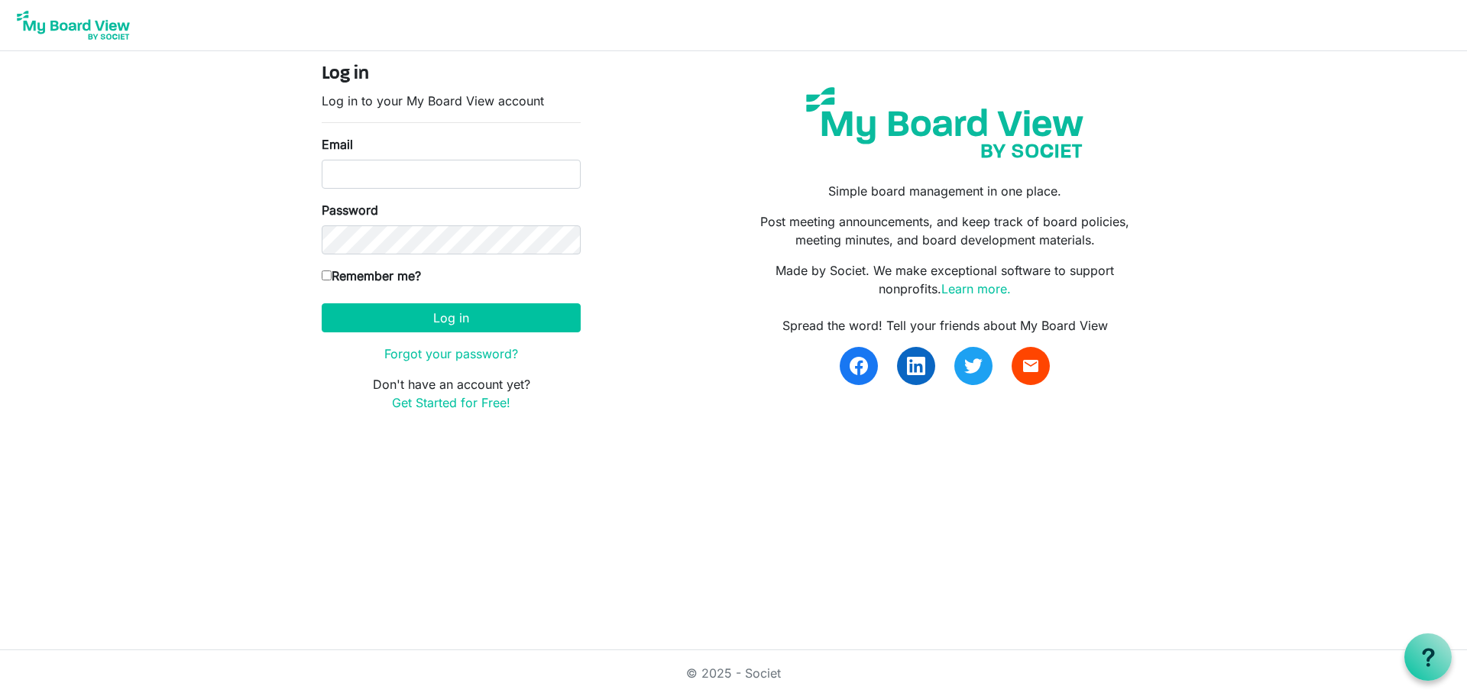 This screenshot has height=696, width=1467. Describe the element at coordinates (1030, 366) in the screenshot. I see `span: email` at that location.